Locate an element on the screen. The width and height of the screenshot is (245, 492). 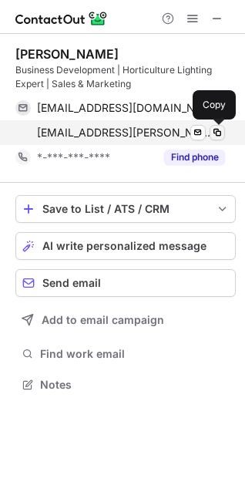
button: Reveal Button is located at coordinates (194, 157).